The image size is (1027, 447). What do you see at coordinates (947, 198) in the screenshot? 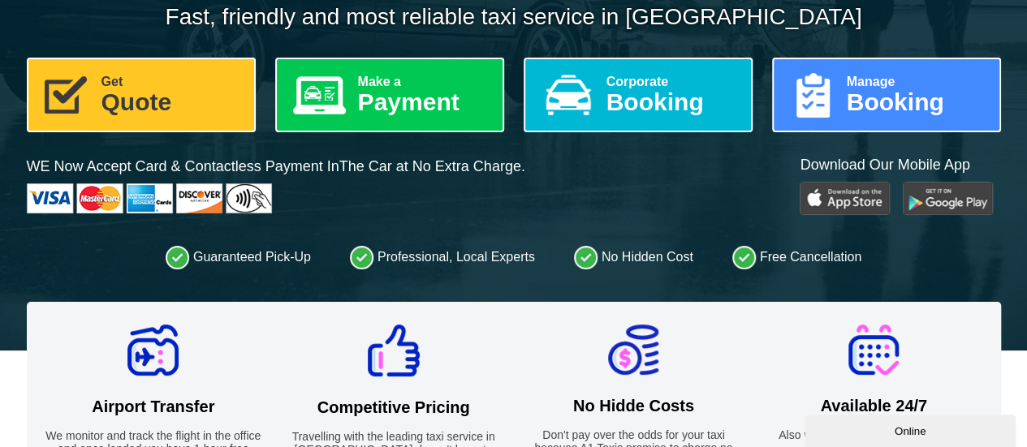
I see `img: Google Play` at bounding box center [947, 198].